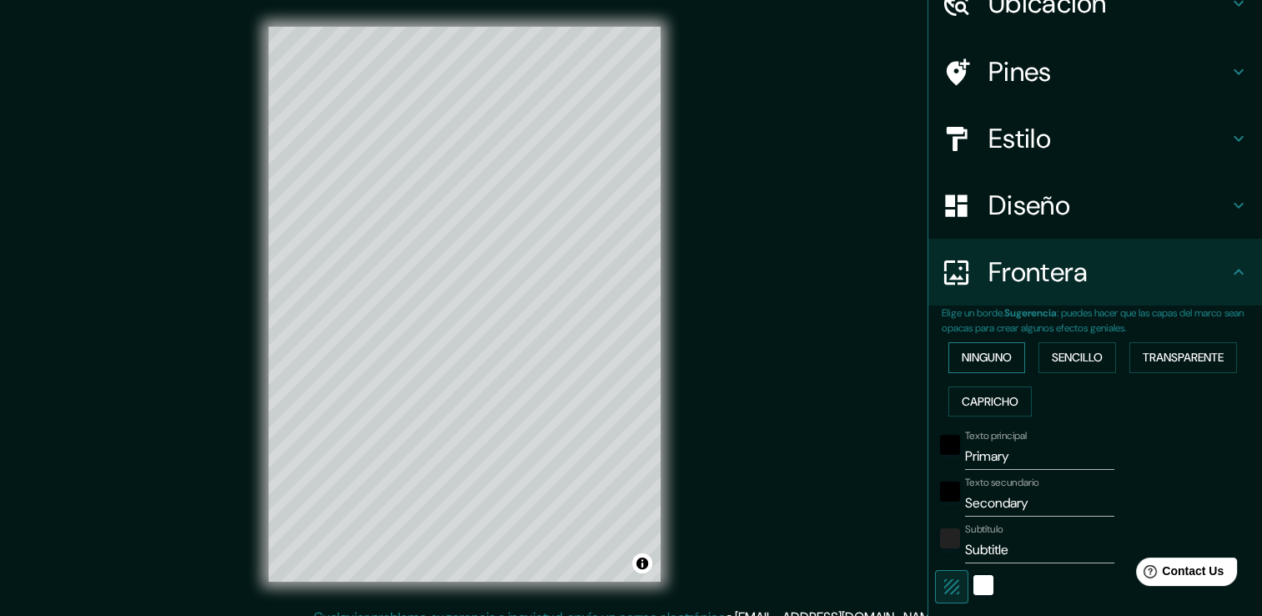 This screenshot has height=616, width=1262. What do you see at coordinates (1077, 357) in the screenshot?
I see `button: Sencillo` at bounding box center [1077, 357].